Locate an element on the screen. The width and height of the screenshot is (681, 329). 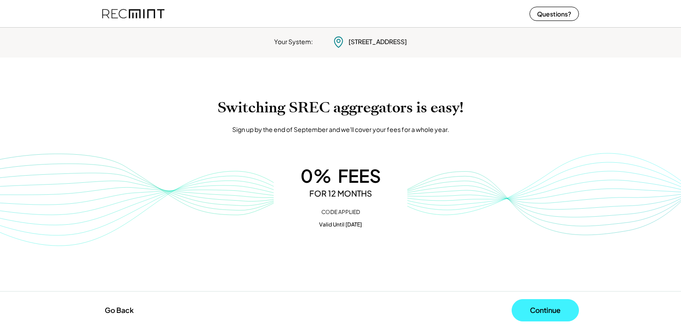
div: Your System: is located at coordinates (293, 42).